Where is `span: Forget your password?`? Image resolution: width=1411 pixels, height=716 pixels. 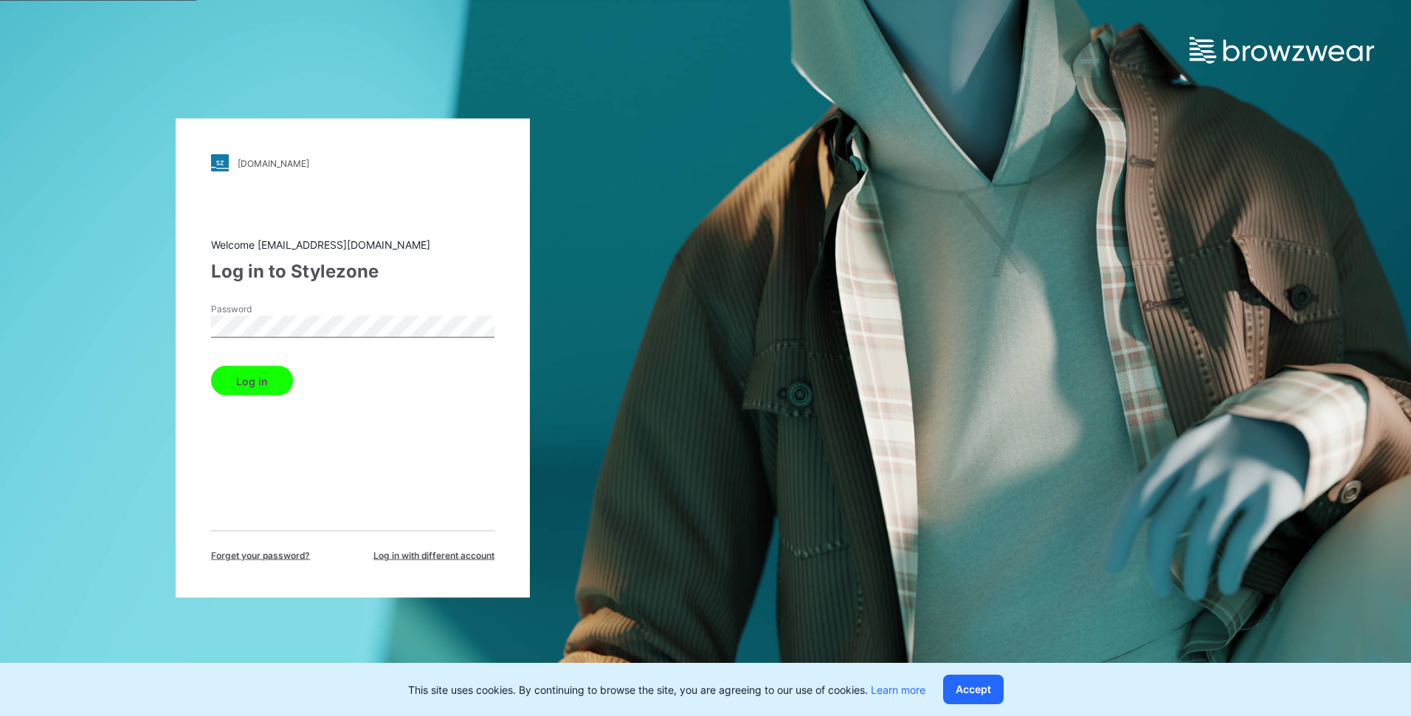 span: Forget your password? is located at coordinates (261, 556).